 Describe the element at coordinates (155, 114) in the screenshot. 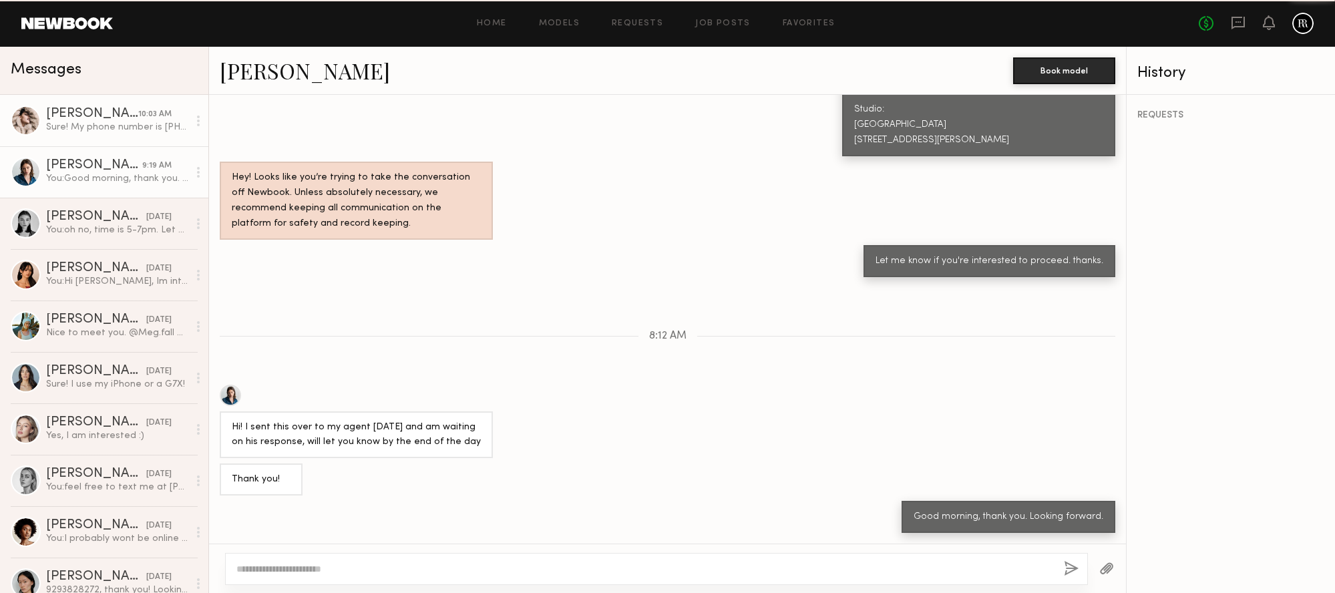

I see `div: 10:03 AM` at that location.